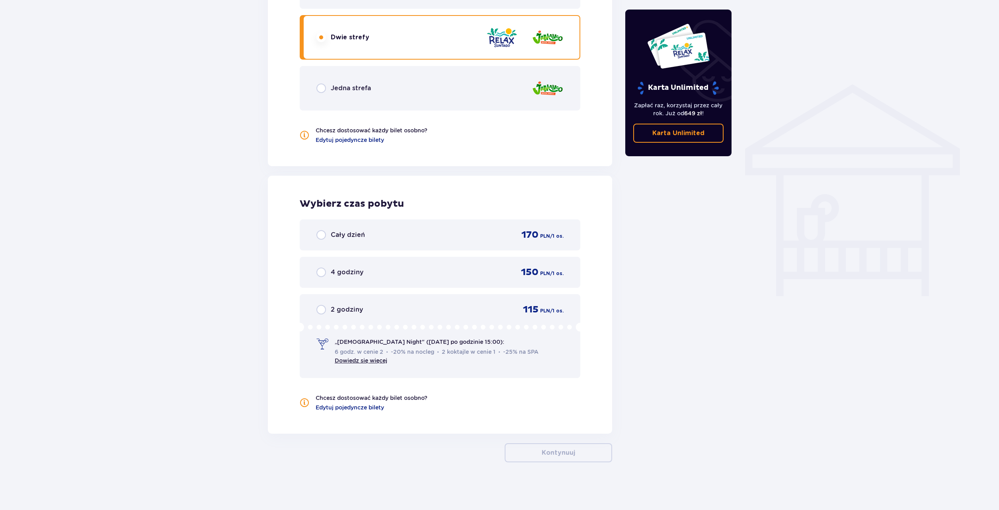 The image size is (999, 510). Describe the element at coordinates (359, 352) in the screenshot. I see `span: 6 godz. w cenie 2` at that location.